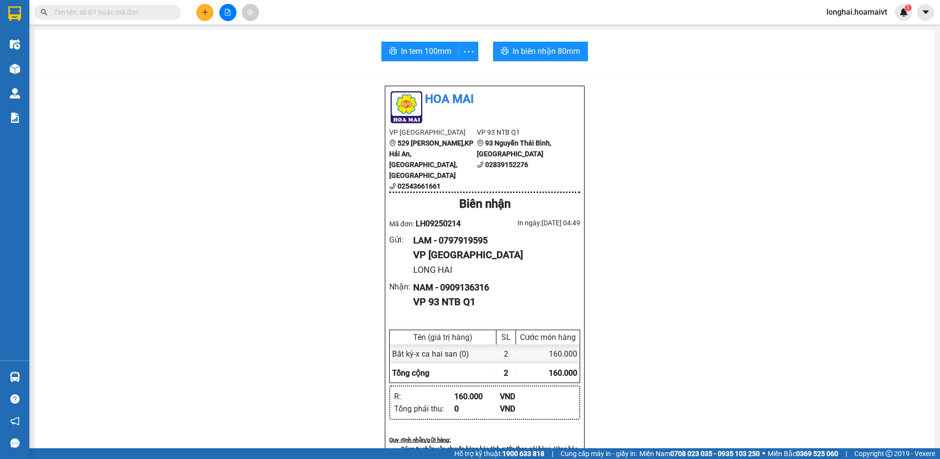 The image size is (940, 459). What do you see at coordinates (857, 12) in the screenshot?
I see `span: longhai.hoamaivt` at bounding box center [857, 12].